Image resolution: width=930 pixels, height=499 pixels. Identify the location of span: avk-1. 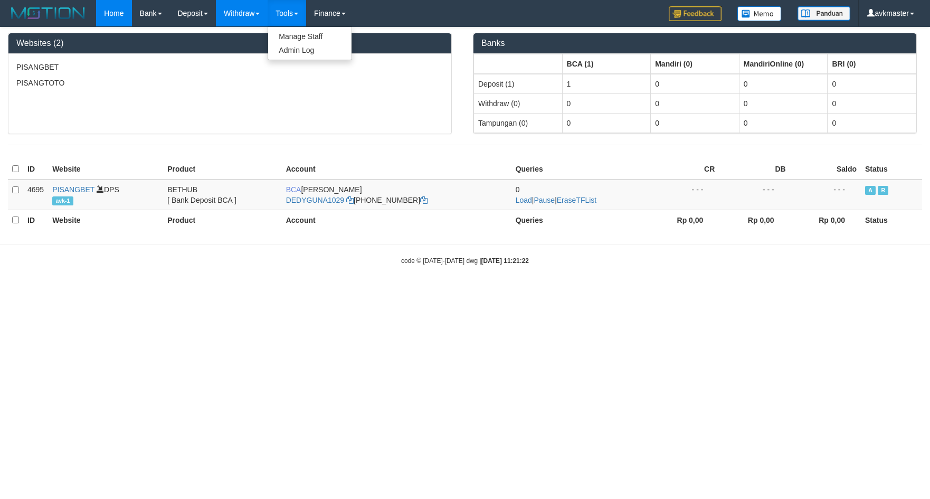
(62, 201).